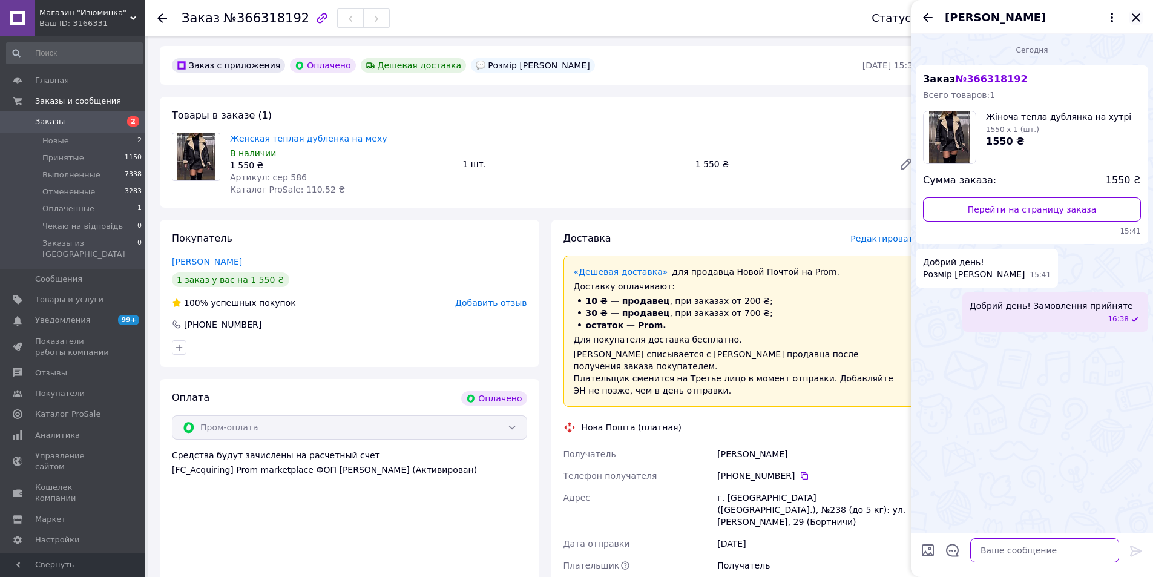  I want to click on div: Вернуться назад, so click(162, 18).